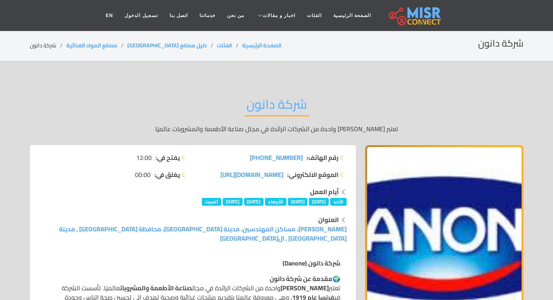 This screenshot has height=300, width=553. Describe the element at coordinates (415, 16) in the screenshot. I see `img: main.misr_connect` at that location.